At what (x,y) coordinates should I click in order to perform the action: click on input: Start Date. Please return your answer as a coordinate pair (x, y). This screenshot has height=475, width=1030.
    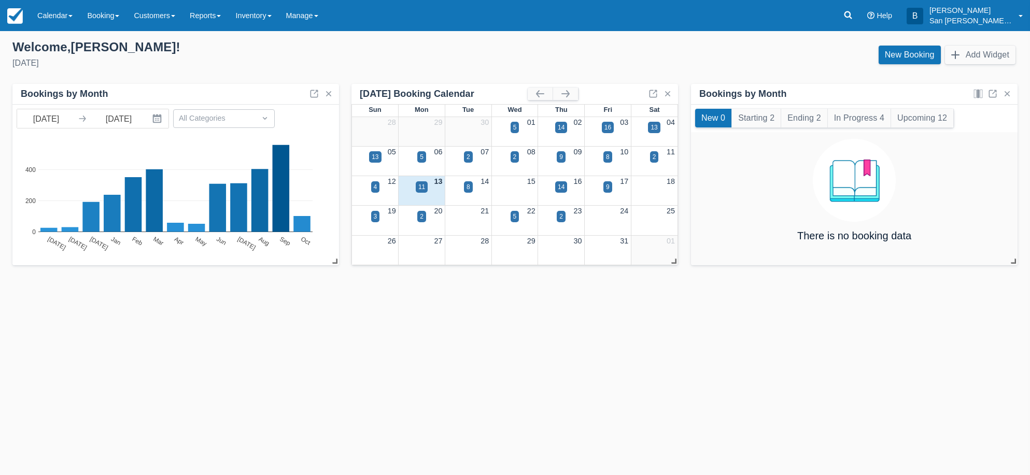
    Looking at the image, I should click on (46, 119).